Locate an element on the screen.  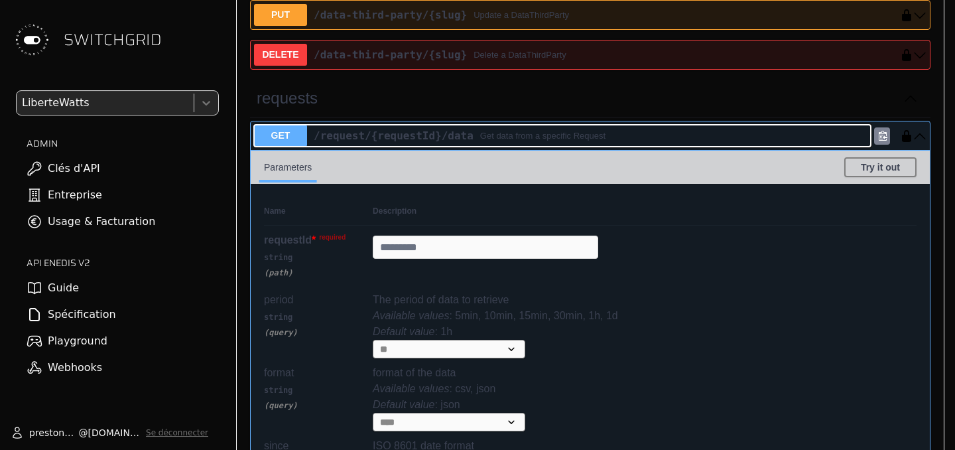
p: : 1h is located at coordinates (645, 332).